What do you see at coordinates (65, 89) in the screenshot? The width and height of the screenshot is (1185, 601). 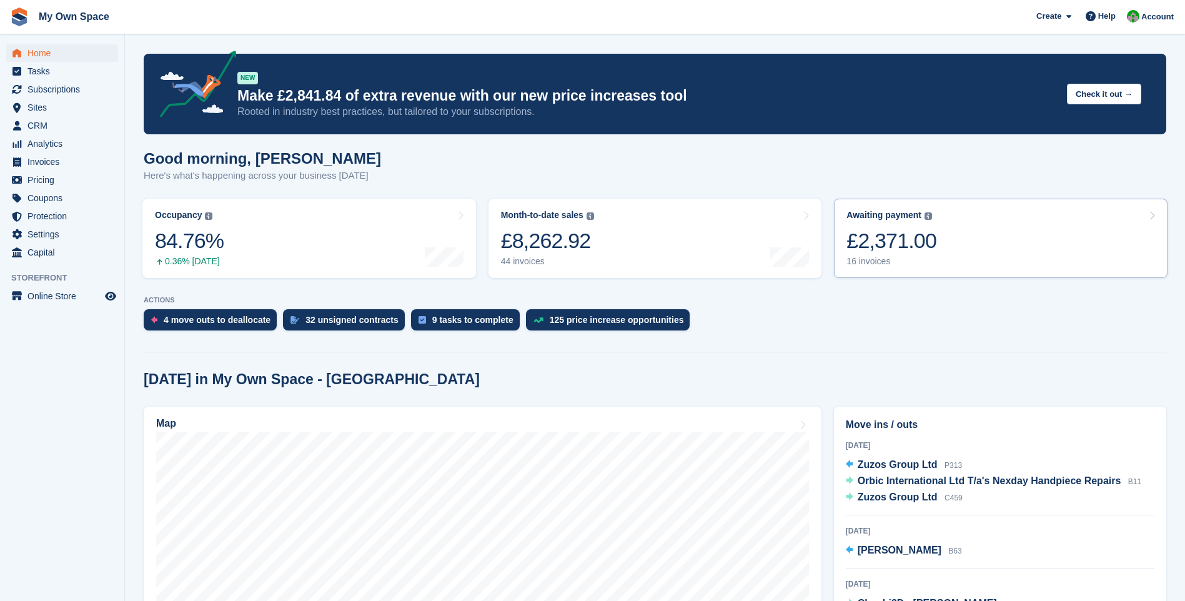 I see `span: Subscriptions` at bounding box center [65, 89].